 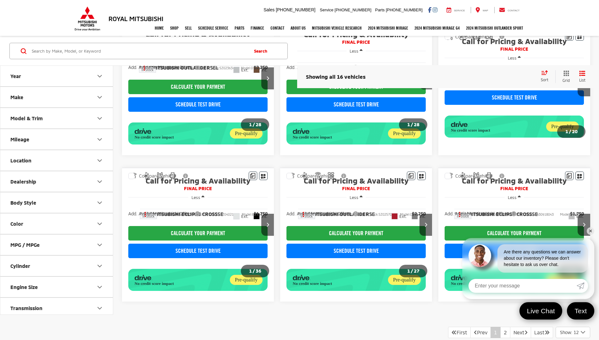 I want to click on a: Map, so click(x=482, y=10).